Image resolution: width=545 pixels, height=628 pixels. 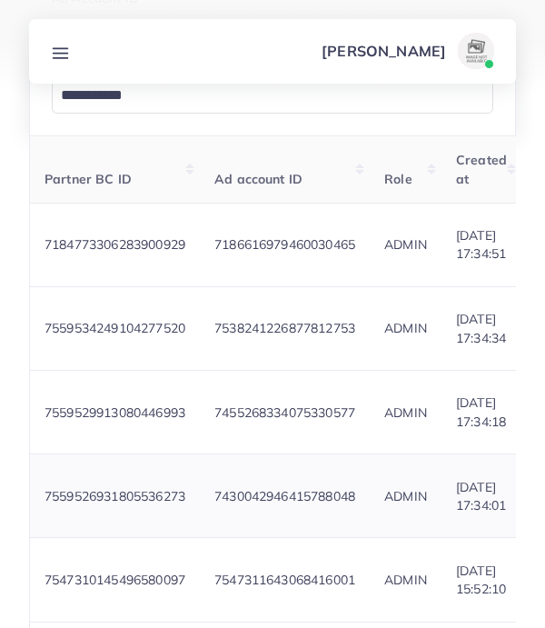 I want to click on span: 7186616979460030465, so click(x=284, y=244).